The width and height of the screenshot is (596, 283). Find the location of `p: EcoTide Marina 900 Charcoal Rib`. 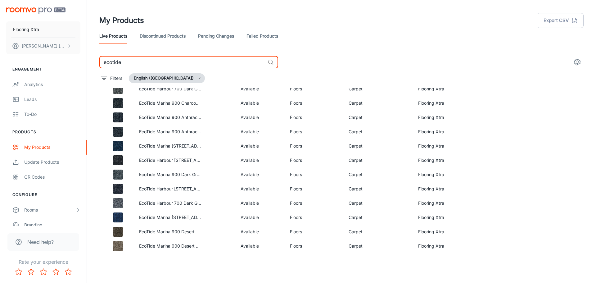

p: EcoTide Marina 900 Charcoal Rib is located at coordinates (171, 103).